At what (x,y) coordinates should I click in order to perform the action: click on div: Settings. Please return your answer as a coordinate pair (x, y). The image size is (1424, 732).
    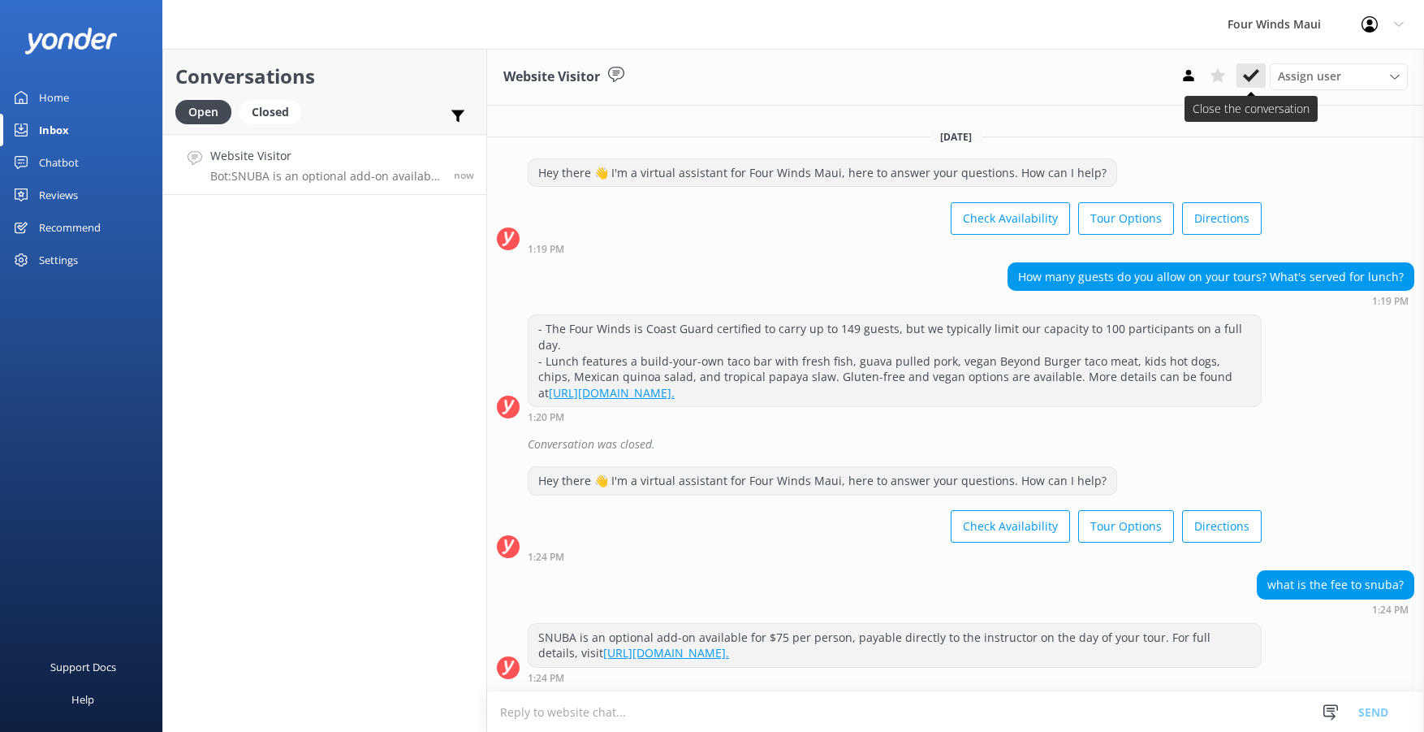
    Looking at the image, I should click on (58, 260).